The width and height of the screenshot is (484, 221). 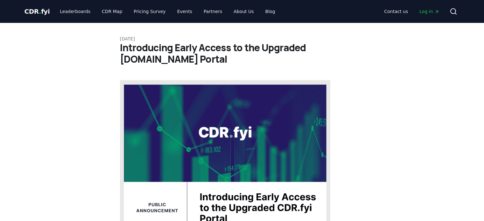 What do you see at coordinates (185, 11) in the screenshot?
I see `a: Events` at bounding box center [185, 11].